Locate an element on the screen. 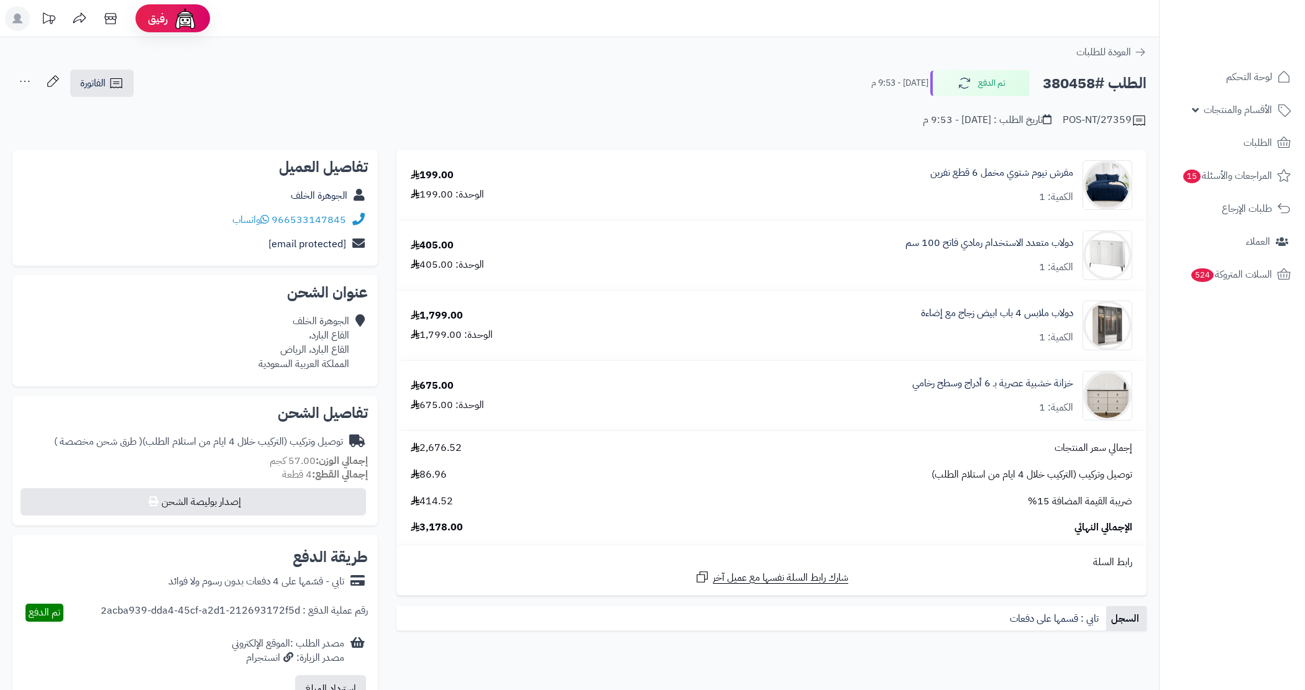  img: 1738405666-110113010118-90x90.jpg is located at coordinates (1107, 255).